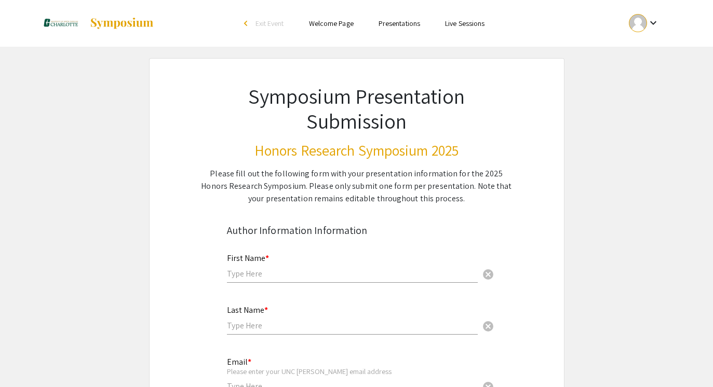  I want to click on div: arrow_back_ios, so click(247, 23).